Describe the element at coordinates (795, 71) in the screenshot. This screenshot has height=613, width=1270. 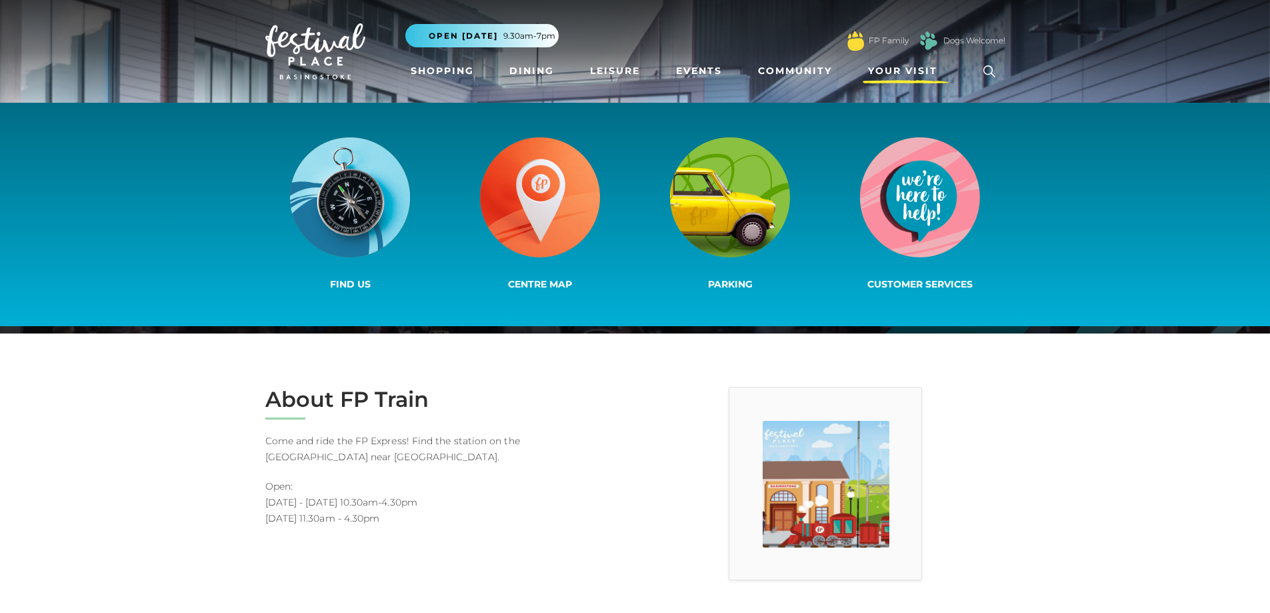
I see `a: Community` at that location.